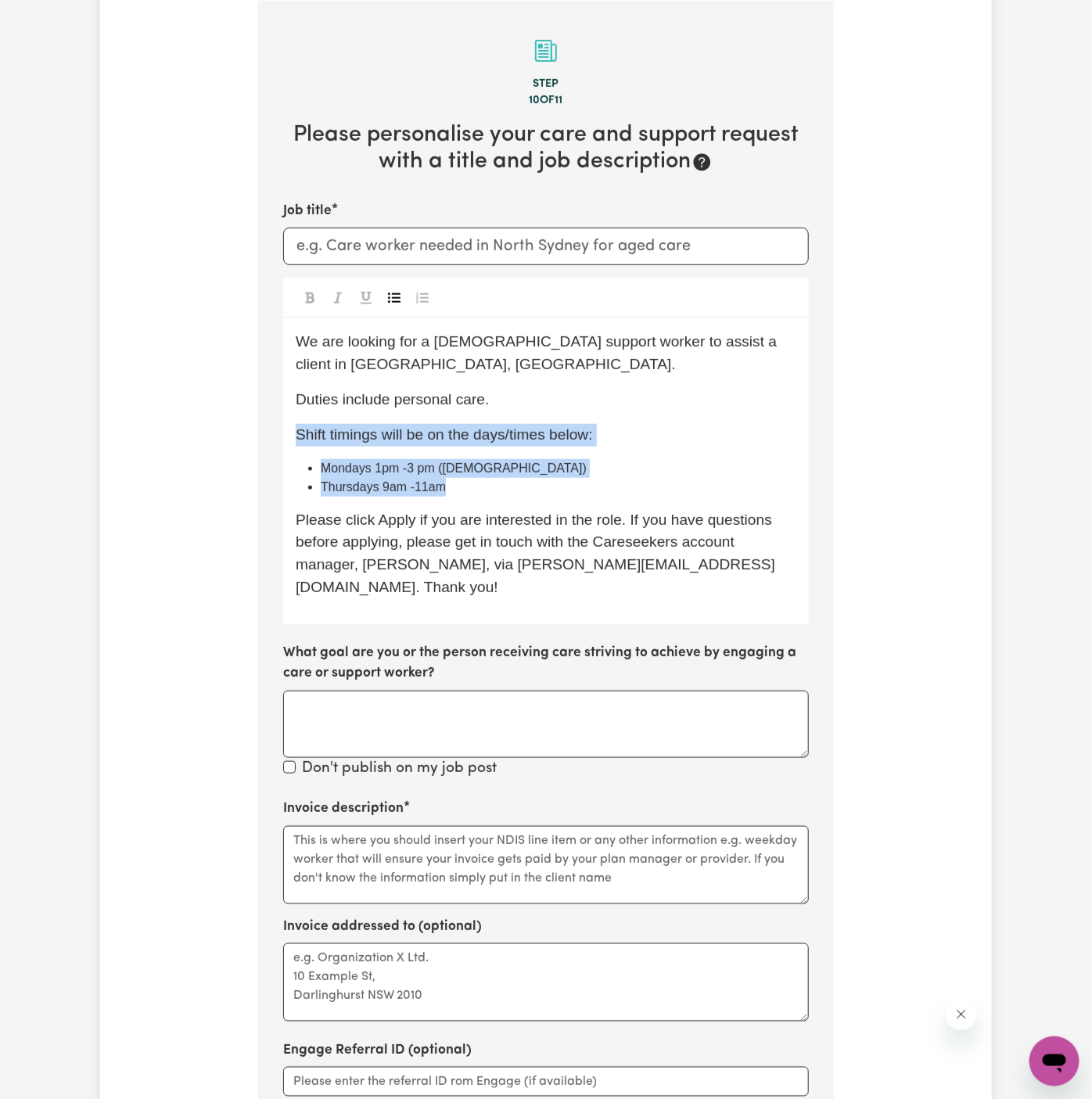  Describe the element at coordinates (399, 769) in the screenshot. I see `label: Don't publish on my job post` at that location.